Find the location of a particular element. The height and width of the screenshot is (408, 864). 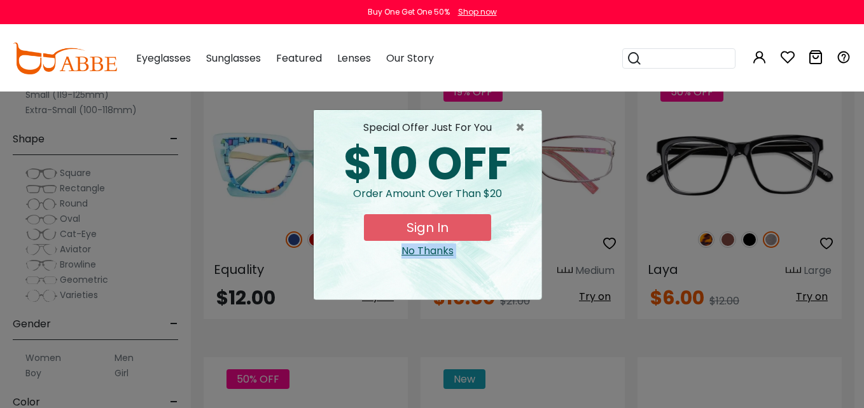

div: Buy One Get One 50% is located at coordinates (408, 12).